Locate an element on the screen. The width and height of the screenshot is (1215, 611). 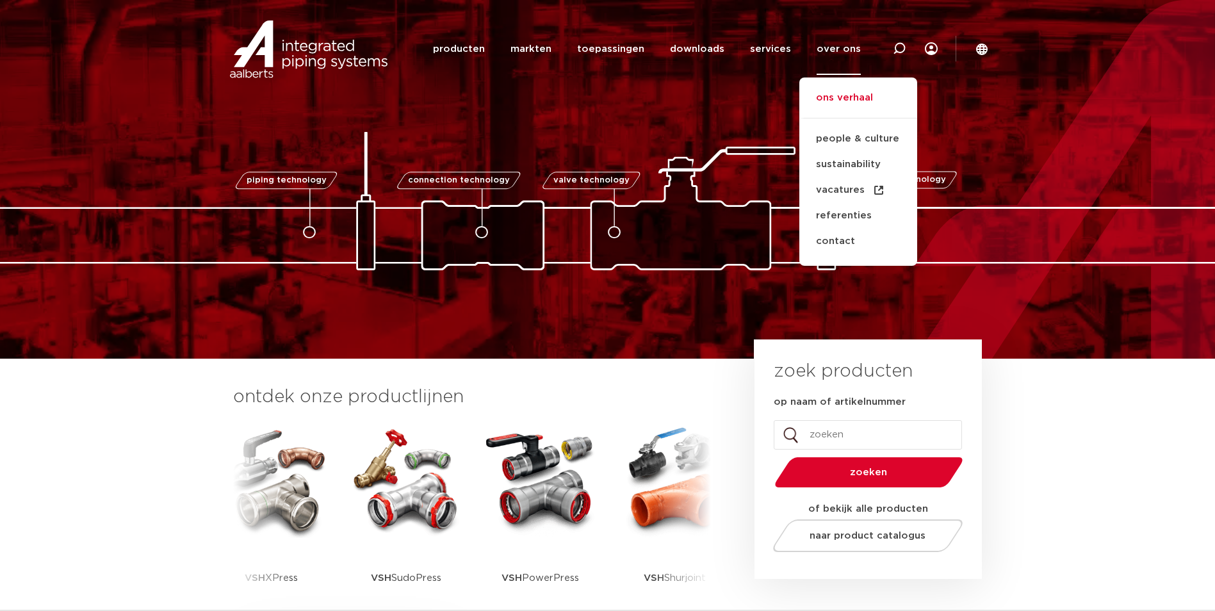
button: zoeken is located at coordinates (869, 472).